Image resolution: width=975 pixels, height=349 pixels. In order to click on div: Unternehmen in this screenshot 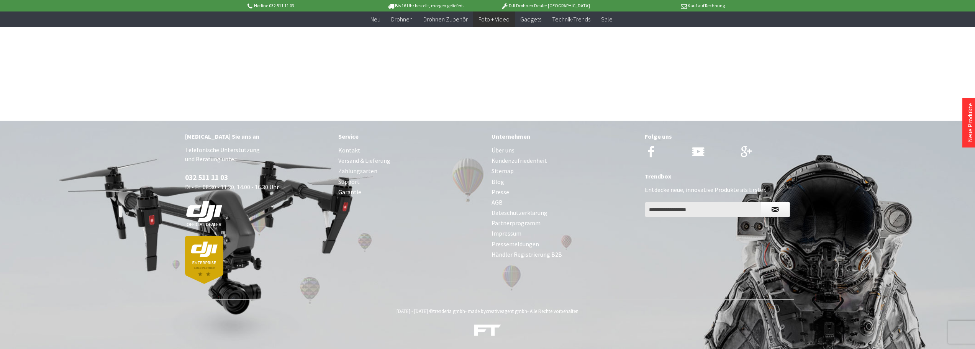, I will do `click(564, 136)`.